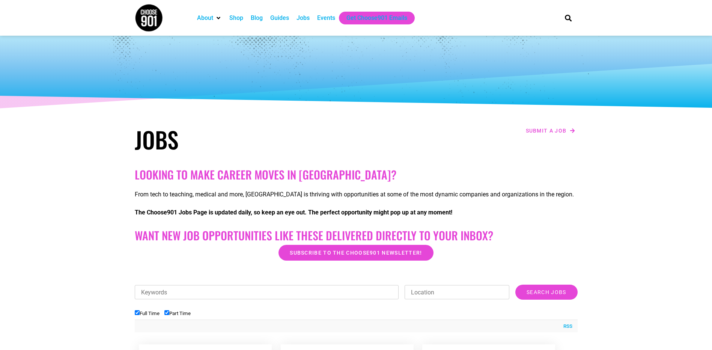 The image size is (712, 350). What do you see at coordinates (568, 18) in the screenshot?
I see `div: Search` at bounding box center [568, 18].